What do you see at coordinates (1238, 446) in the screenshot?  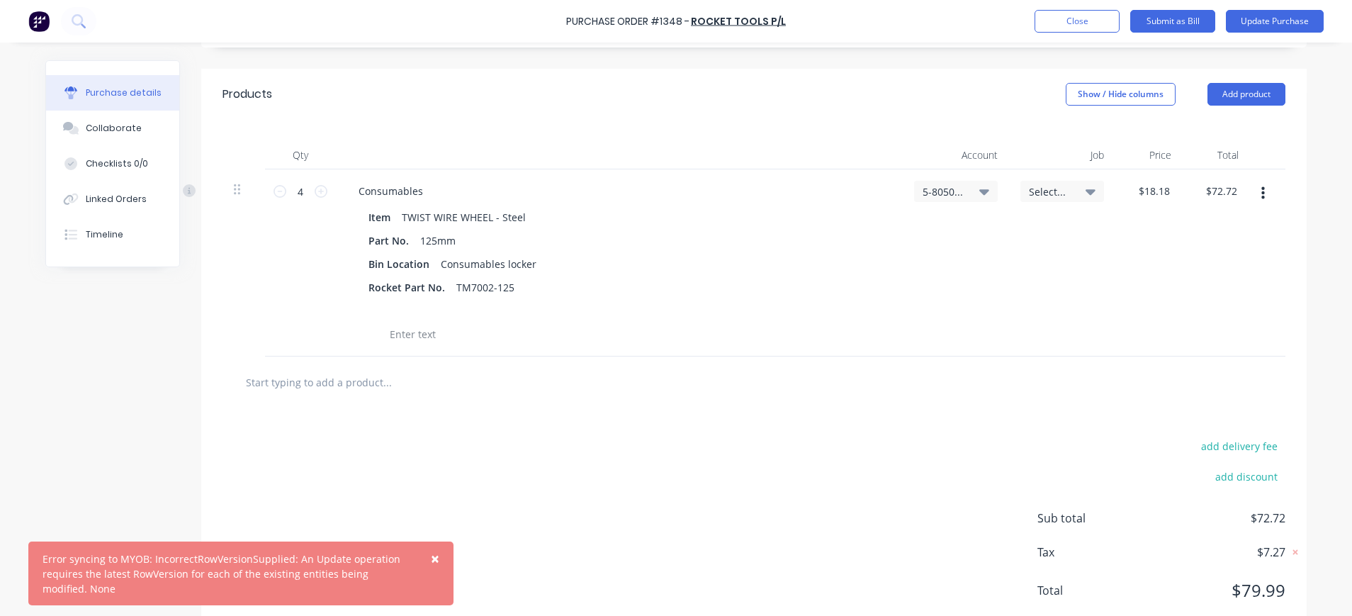 I see `button: add delivery fee` at bounding box center [1238, 446].